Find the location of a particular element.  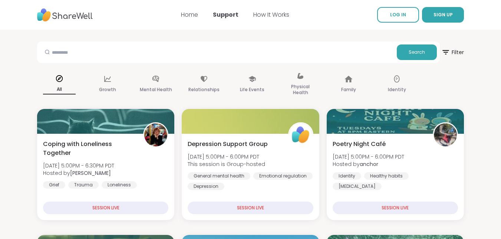

span: Search is located at coordinates (417, 52).